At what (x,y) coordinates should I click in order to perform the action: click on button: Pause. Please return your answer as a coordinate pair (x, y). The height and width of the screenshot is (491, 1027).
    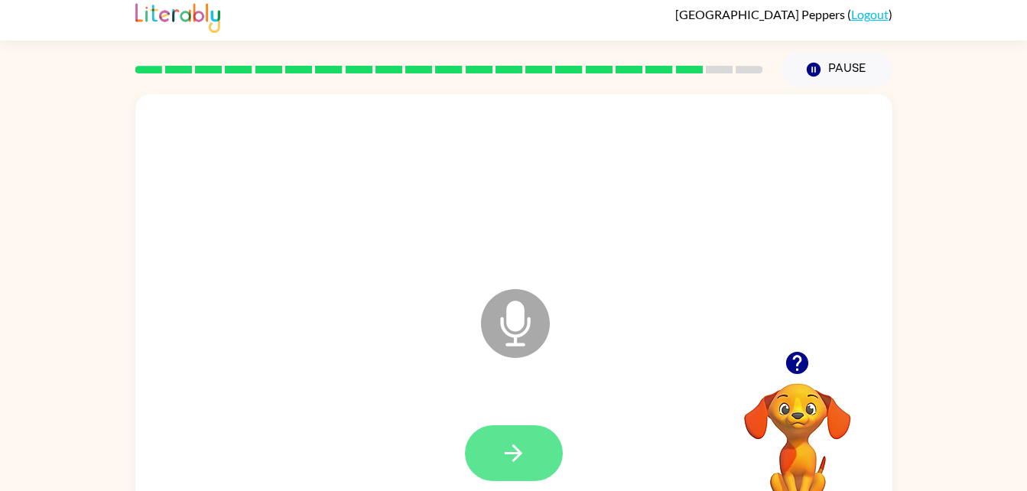
    Looking at the image, I should click on (837, 70).